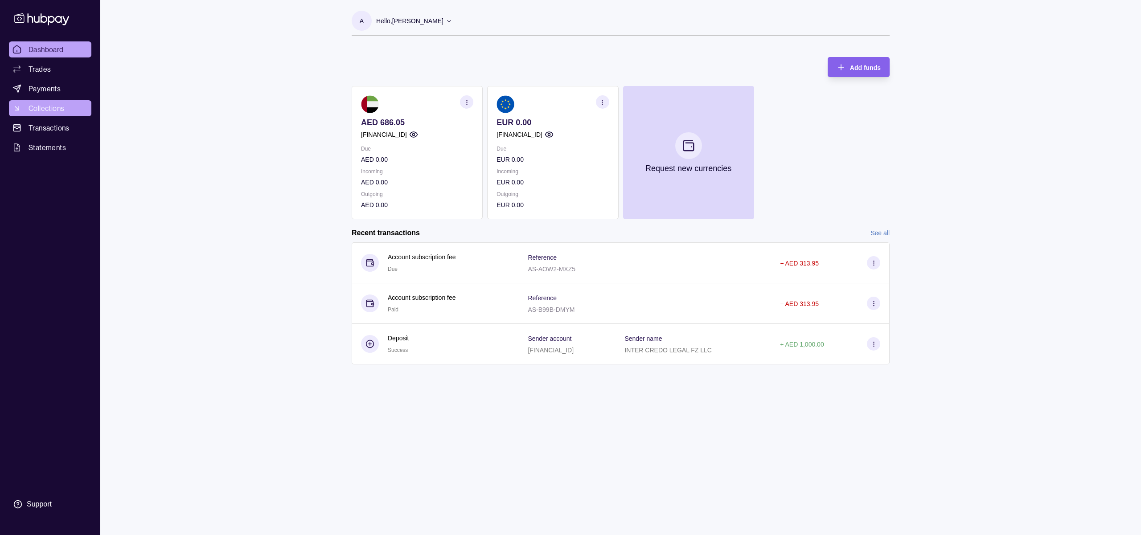  I want to click on span: Paid, so click(393, 310).